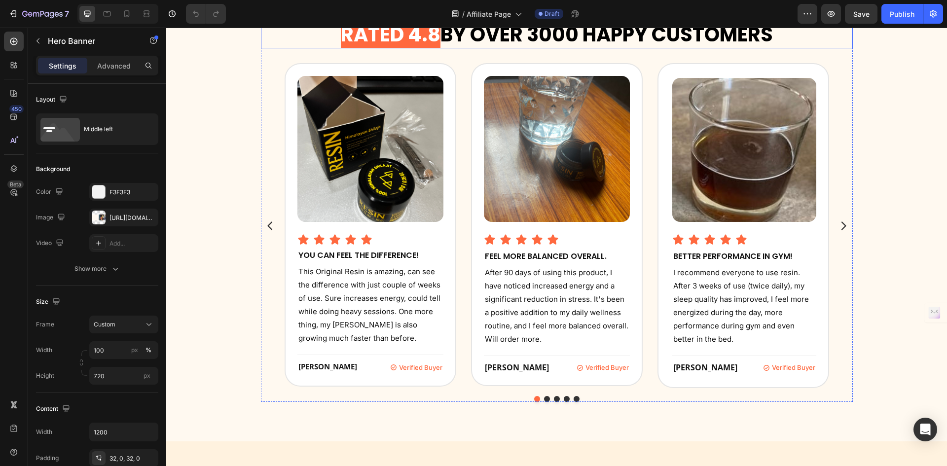 The width and height of the screenshot is (947, 466). I want to click on div: 32, 0, 32, 0, so click(133, 459).